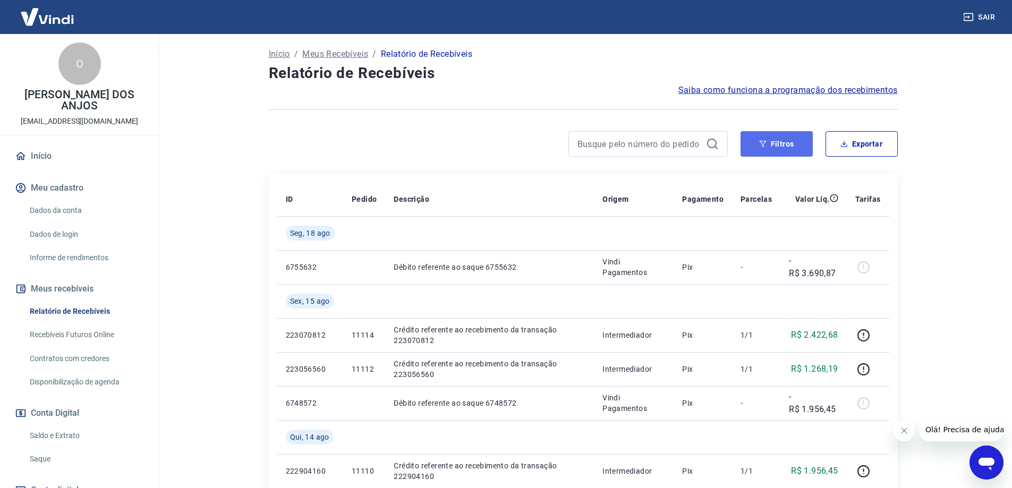 This screenshot has height=488, width=1012. I want to click on p: ID, so click(290, 199).